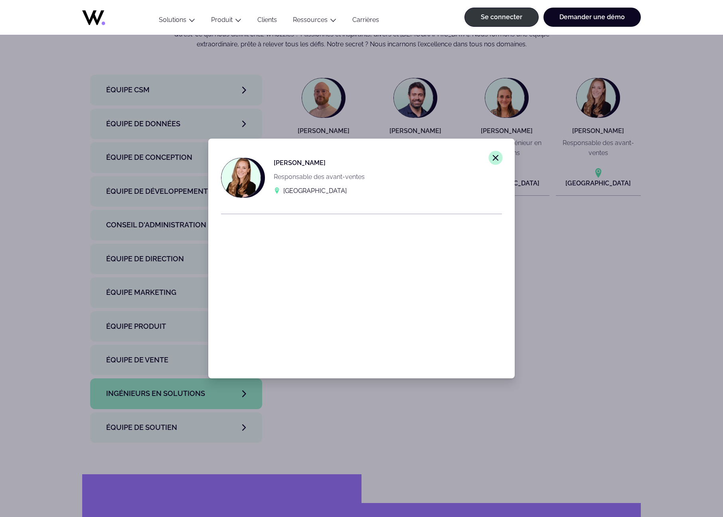 This screenshot has height=517, width=723. Describe the element at coordinates (592, 17) in the screenshot. I see `font: Demander une démo` at that location.